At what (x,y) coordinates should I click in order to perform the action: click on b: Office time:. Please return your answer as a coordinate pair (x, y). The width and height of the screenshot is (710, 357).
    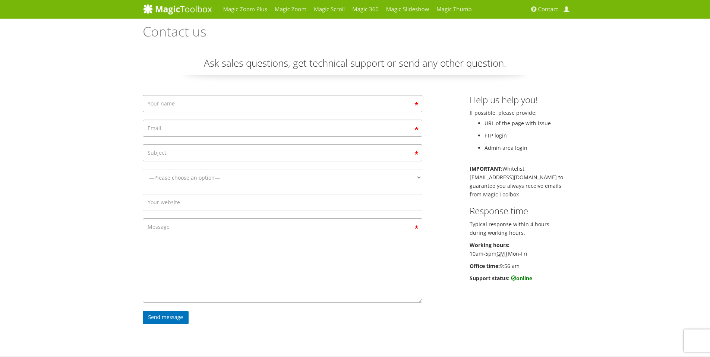
    Looking at the image, I should click on (485, 266).